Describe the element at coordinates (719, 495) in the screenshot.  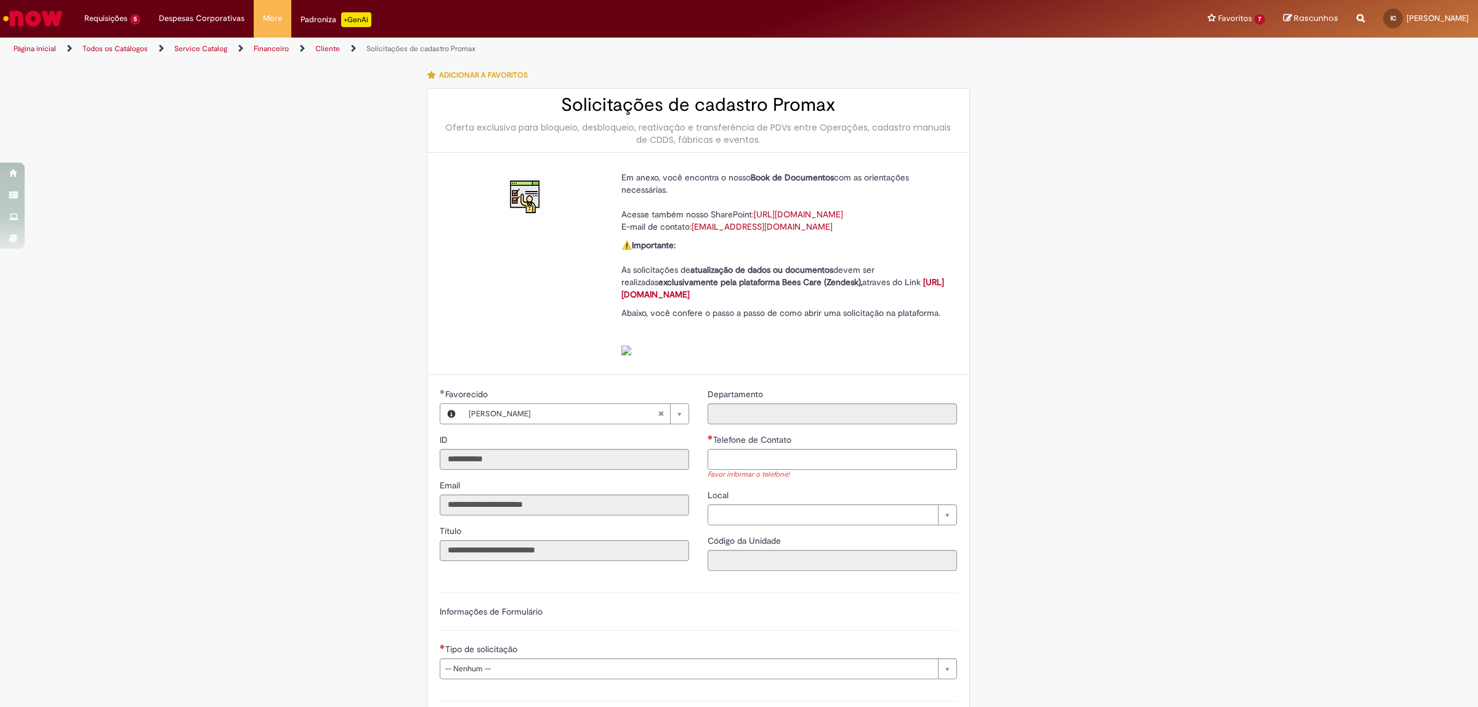
I see `span: Local` at that location.